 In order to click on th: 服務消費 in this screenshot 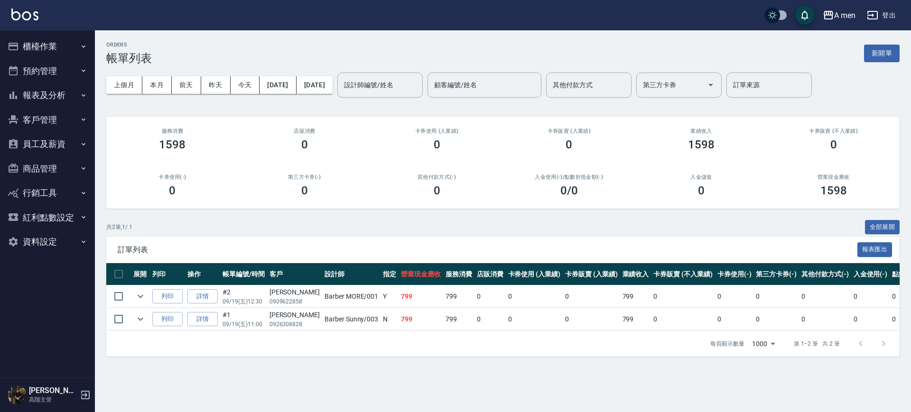, I will do `click(459, 274)`.